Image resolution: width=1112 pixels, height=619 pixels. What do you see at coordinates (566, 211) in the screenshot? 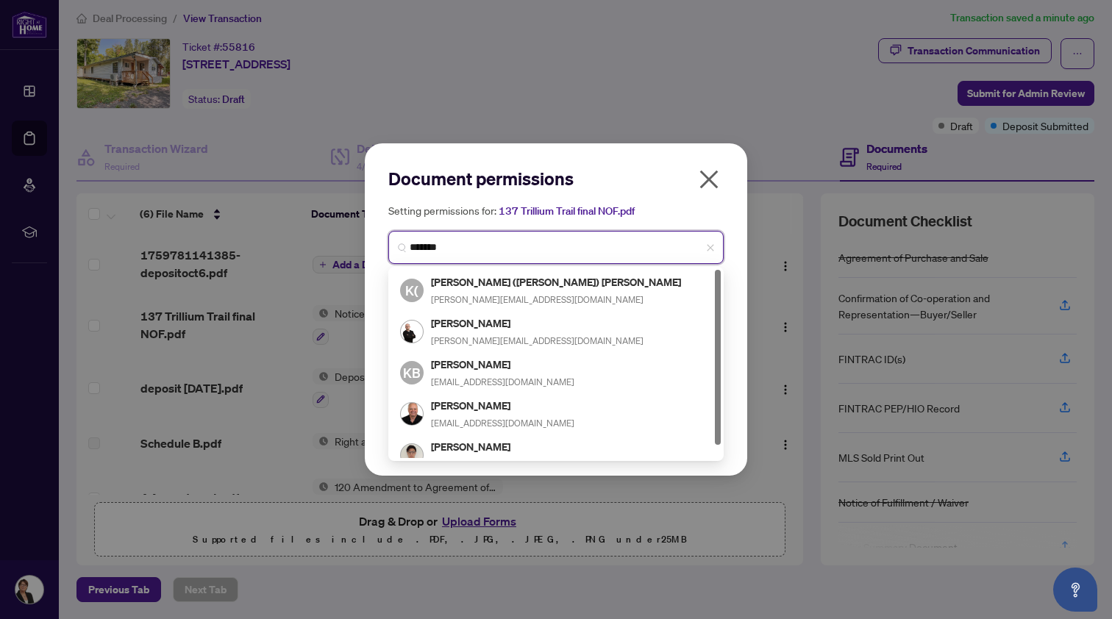
I see `span: 137 Trillium Trail final NOF.pdf` at bounding box center [566, 211].